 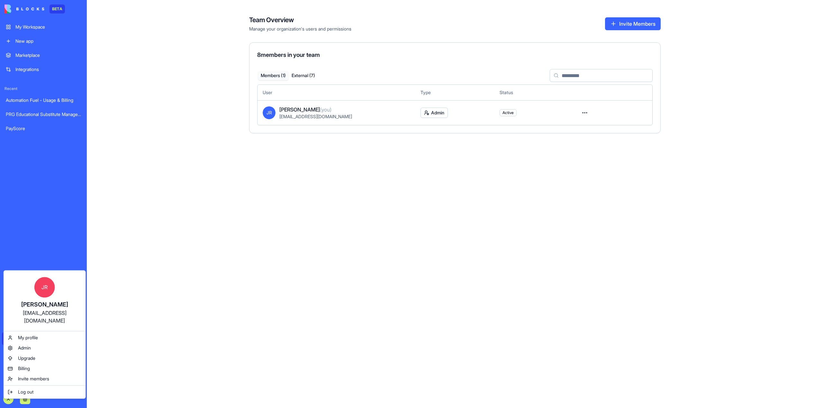 I want to click on span: Recent, so click(x=43, y=89).